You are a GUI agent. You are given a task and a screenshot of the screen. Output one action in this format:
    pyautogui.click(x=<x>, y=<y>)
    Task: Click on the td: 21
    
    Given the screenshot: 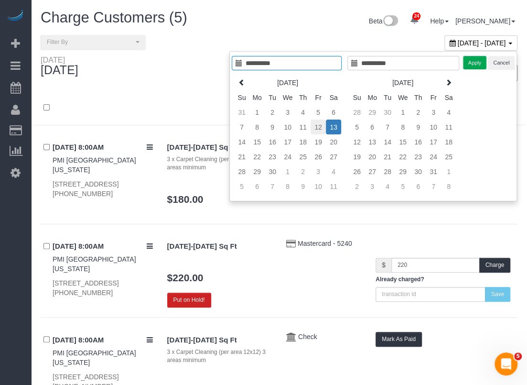 What is the action you would take?
    pyautogui.click(x=242, y=156)
    